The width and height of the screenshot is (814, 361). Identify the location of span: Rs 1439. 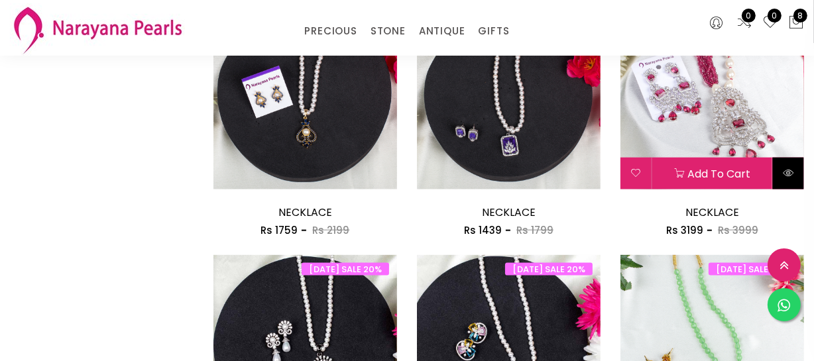
(482, 230).